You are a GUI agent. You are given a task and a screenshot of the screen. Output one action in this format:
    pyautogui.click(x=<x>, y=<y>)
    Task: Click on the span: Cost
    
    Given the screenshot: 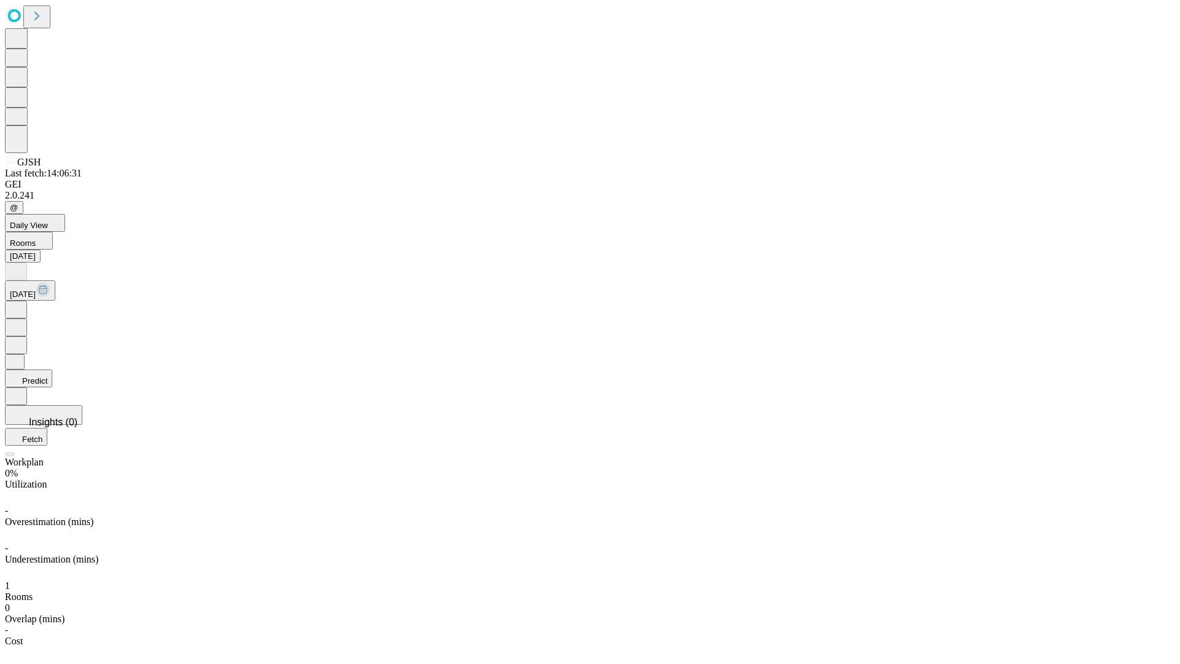 What is the action you would take?
    pyautogui.click(x=14, y=640)
    